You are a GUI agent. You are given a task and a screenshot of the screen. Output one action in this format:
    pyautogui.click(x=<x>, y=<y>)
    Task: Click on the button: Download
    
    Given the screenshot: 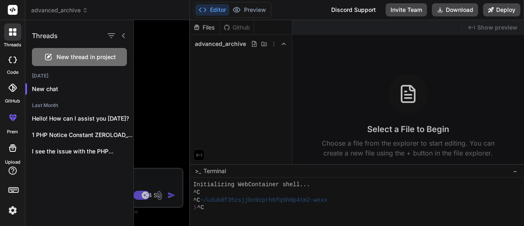 What is the action you would take?
    pyautogui.click(x=455, y=10)
    